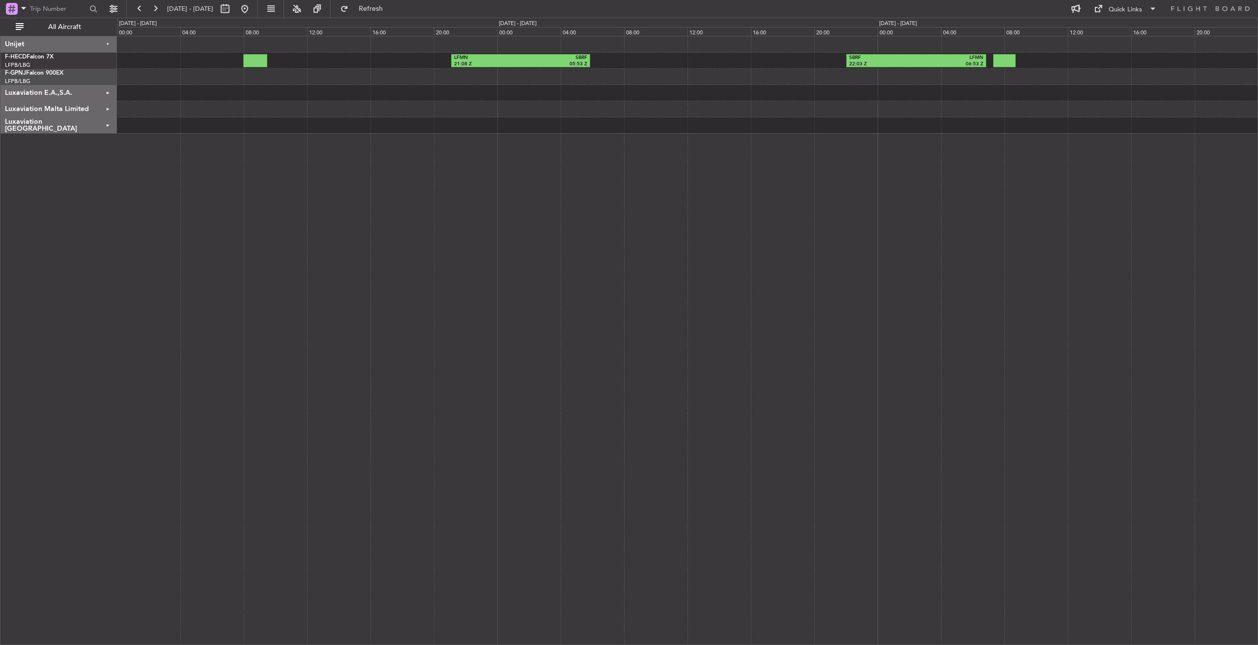 This screenshot has height=645, width=1258. Describe the element at coordinates (949, 64) in the screenshot. I see `div: 06:53 Z` at that location.